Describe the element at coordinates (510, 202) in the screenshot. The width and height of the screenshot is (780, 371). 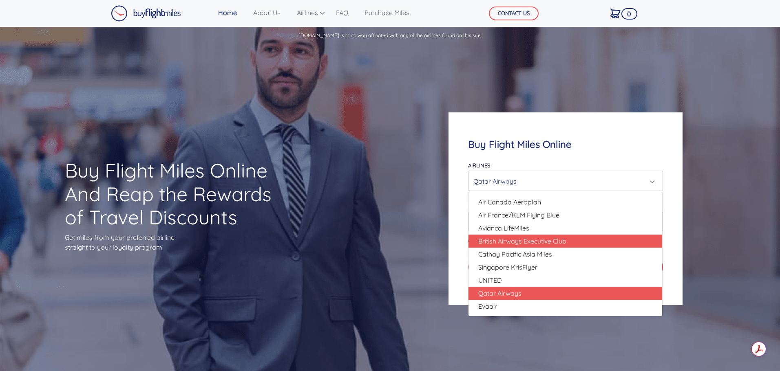
I see `span: Air Canada Aeroplan` at that location.